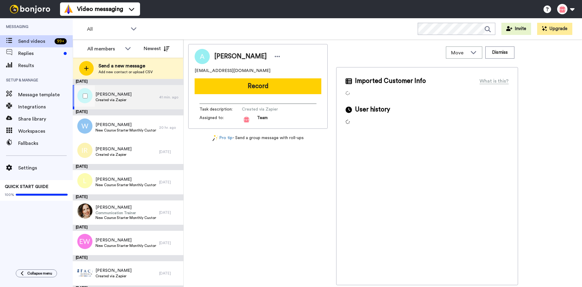 This screenshot has width=582, height=287. Describe the element at coordinates (46, 168) in the screenshot. I see `span: Settings` at that location.